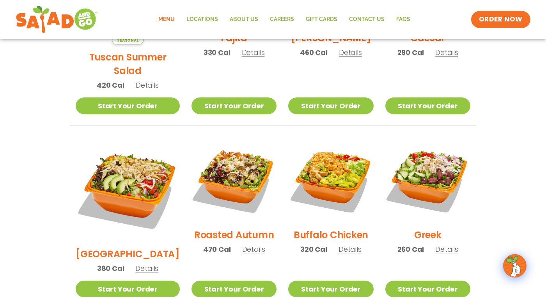 This screenshot has width=546, height=297. I want to click on span: 380 Cal, so click(111, 268).